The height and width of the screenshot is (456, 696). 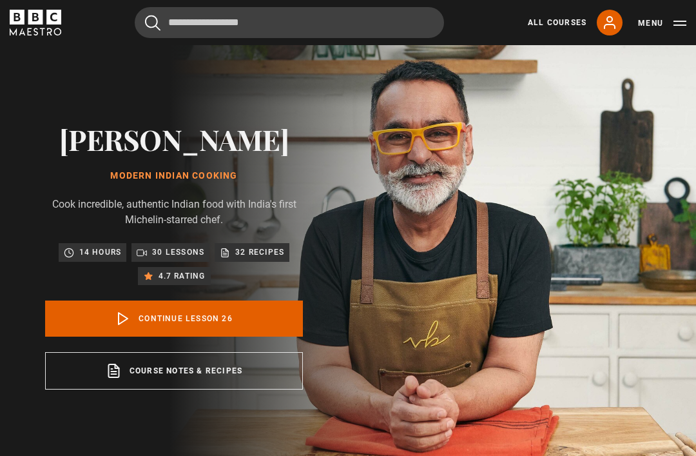 I want to click on p: 4.7 rating, so click(x=182, y=276).